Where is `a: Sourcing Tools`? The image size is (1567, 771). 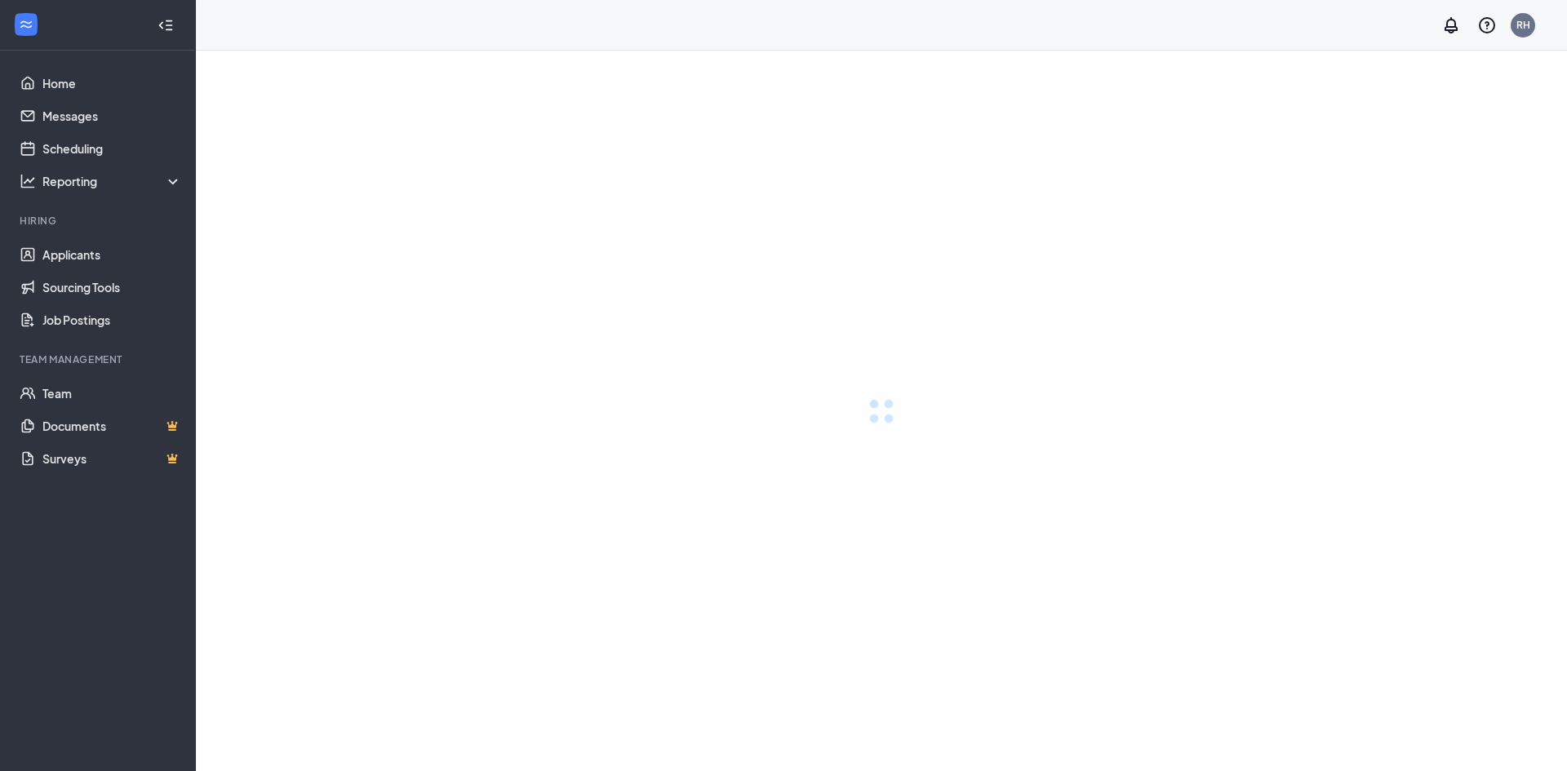
a: Sourcing Tools is located at coordinates (112, 287).